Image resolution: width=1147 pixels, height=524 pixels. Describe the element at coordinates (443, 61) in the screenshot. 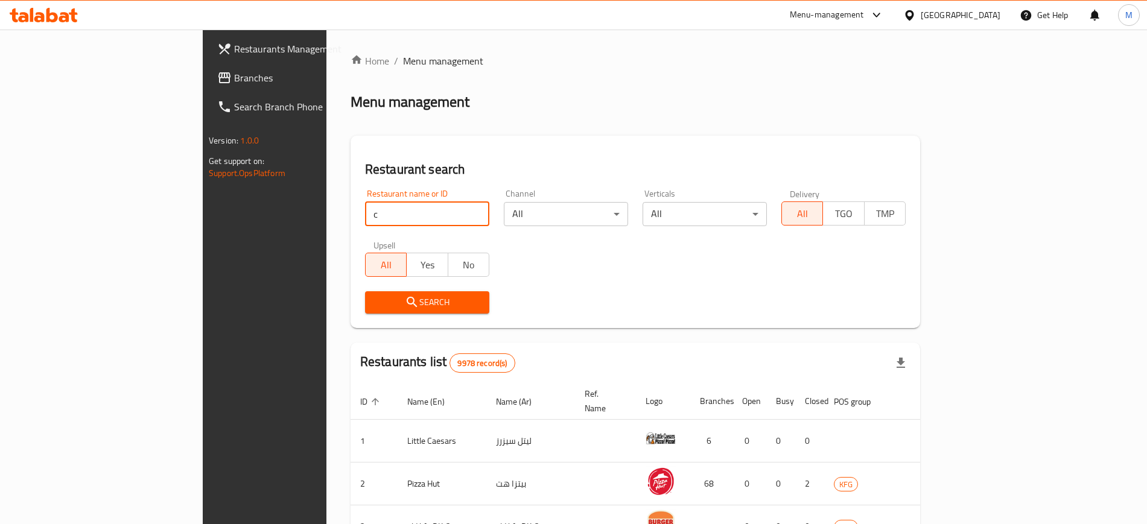

I see `span: Menu management` at that location.